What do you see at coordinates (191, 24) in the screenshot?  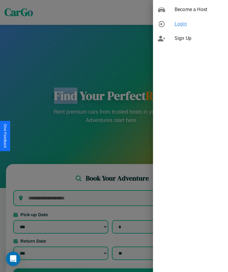 I see `div: Login` at bounding box center [191, 24].